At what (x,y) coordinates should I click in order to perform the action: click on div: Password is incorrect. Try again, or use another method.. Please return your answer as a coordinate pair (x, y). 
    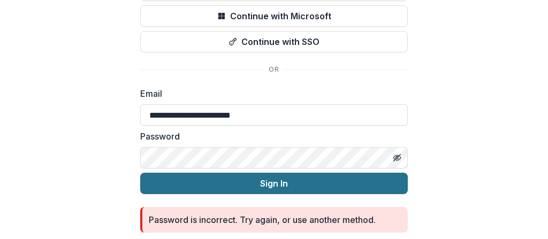
    Looking at the image, I should click on (262, 220).